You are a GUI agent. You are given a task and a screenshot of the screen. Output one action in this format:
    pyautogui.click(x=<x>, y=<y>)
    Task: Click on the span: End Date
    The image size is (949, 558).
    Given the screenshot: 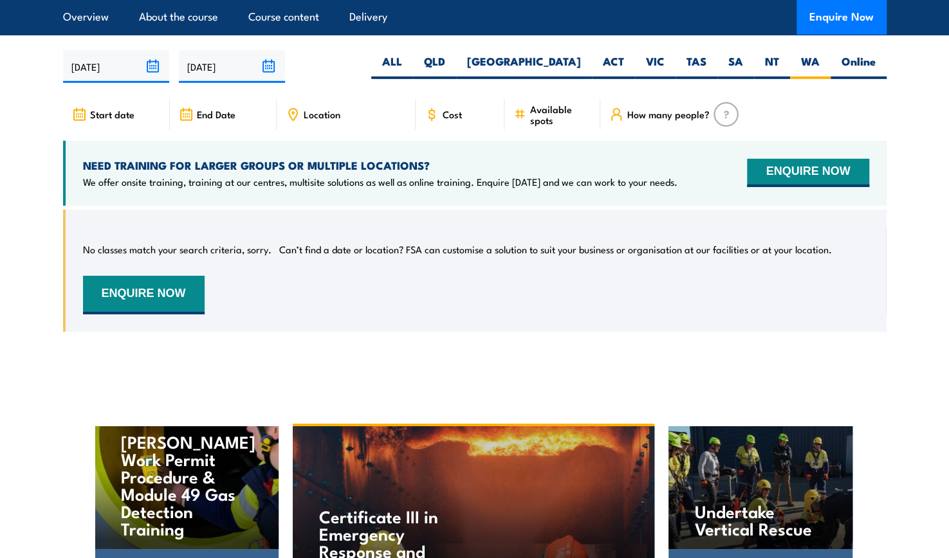 What is the action you would take?
    pyautogui.click(x=216, y=114)
    